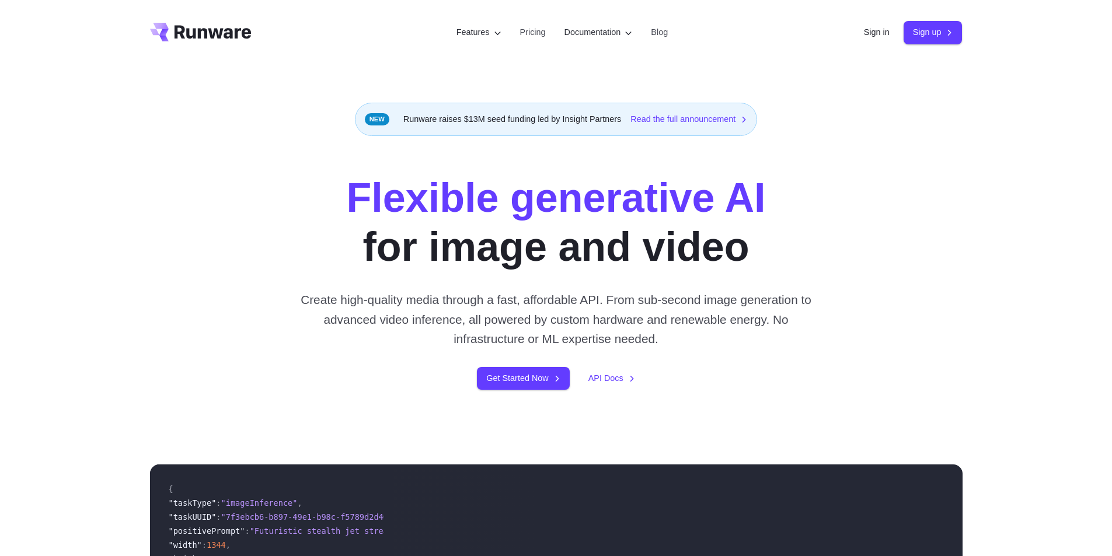 This screenshot has height=556, width=1112. Describe the element at coordinates (659, 32) in the screenshot. I see `a: Blog` at that location.